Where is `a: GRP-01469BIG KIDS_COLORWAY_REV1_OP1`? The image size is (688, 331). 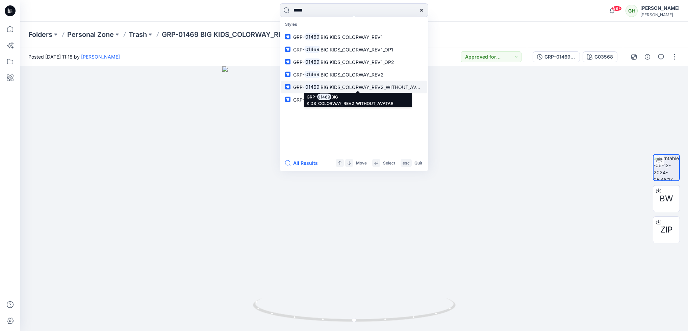
a: GRP-01469BIG KIDS_COLORWAY_REV1_OP1 is located at coordinates (354, 49).